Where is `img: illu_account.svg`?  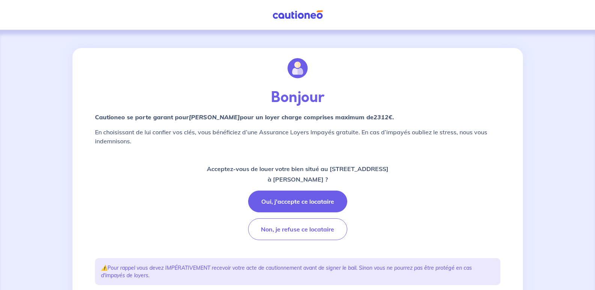
img: illu_account.svg is located at coordinates (298, 68).